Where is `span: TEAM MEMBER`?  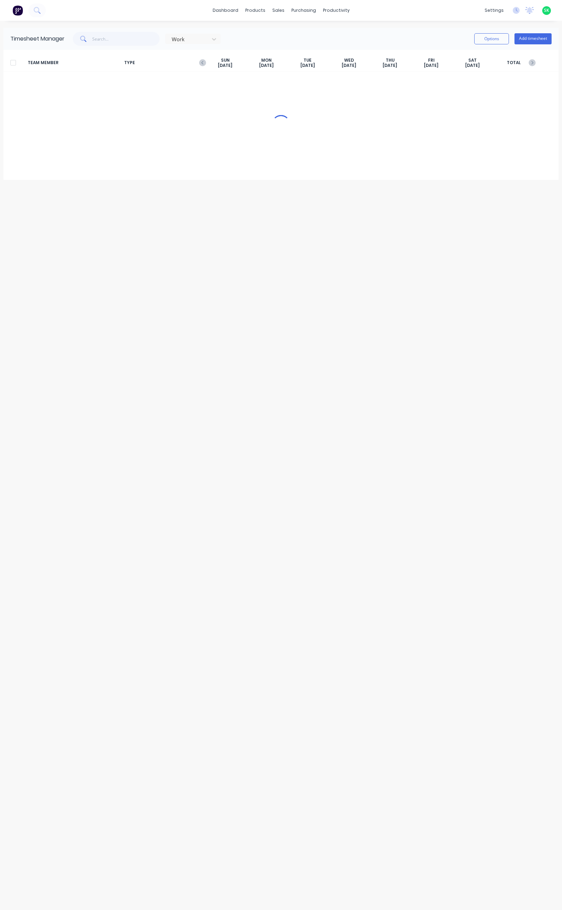
span: TEAM MEMBER is located at coordinates (75, 63).